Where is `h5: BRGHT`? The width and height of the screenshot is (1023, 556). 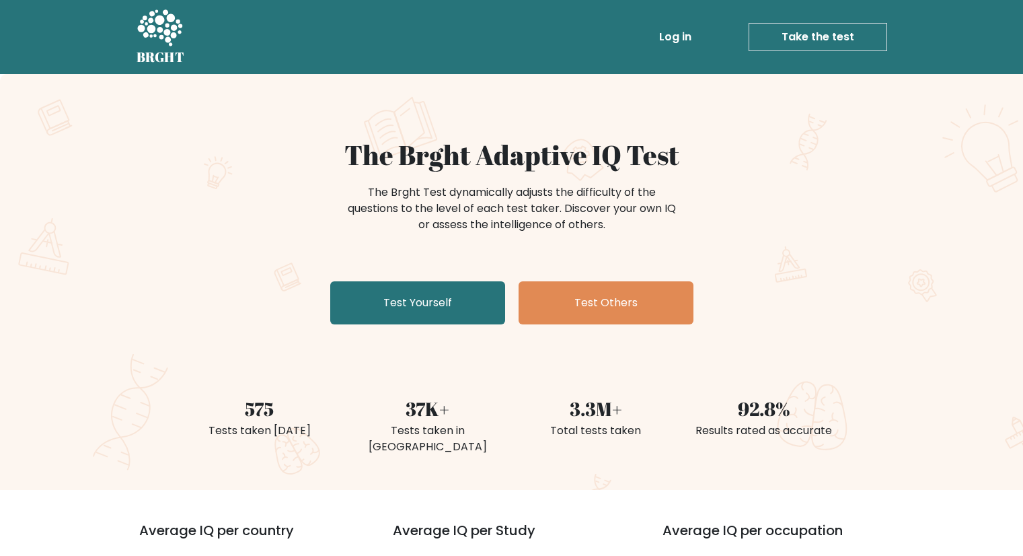
h5: BRGHT is located at coordinates (161, 57).